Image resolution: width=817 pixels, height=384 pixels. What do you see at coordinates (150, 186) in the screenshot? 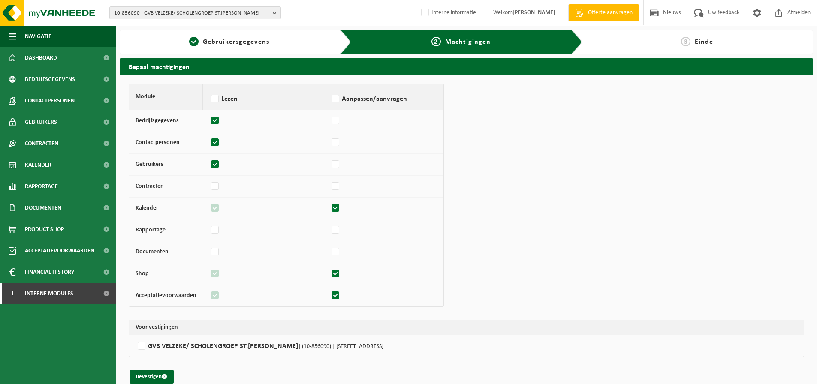
I see `strong: Contracten` at bounding box center [150, 186].